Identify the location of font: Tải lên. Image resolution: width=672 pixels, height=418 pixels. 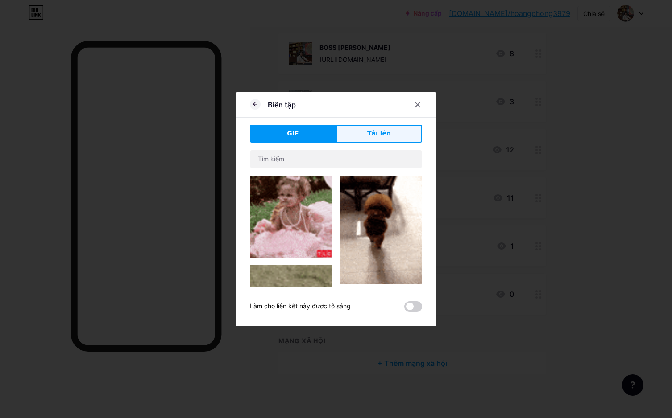
(379, 133).